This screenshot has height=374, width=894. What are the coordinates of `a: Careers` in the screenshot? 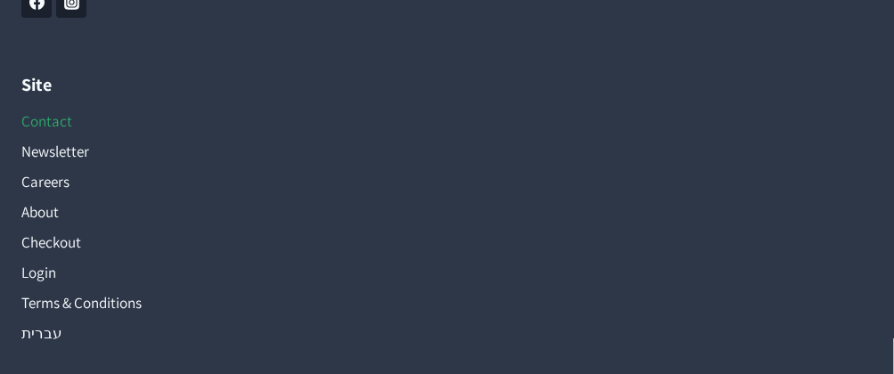 It's located at (447, 182).